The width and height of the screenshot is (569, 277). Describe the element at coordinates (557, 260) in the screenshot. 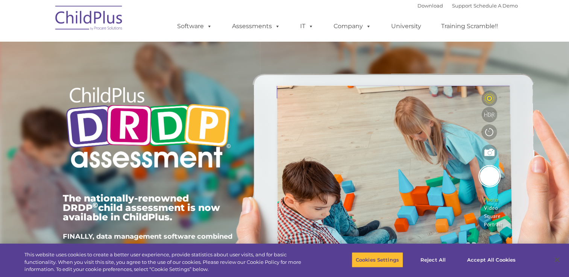

I see `button: Close` at that location.